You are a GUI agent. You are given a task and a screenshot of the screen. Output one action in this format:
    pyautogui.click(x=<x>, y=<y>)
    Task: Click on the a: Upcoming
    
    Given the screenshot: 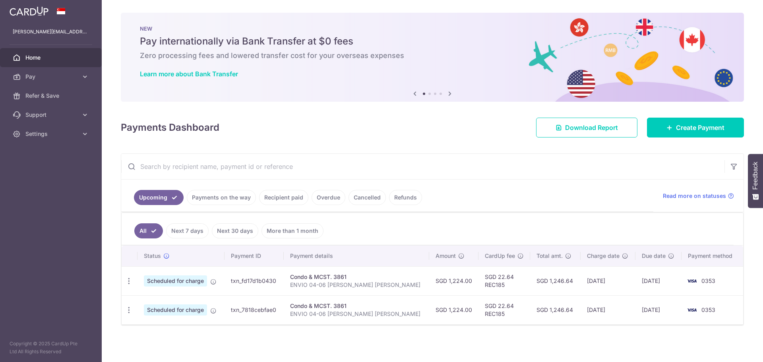 What is the action you would take?
    pyautogui.click(x=158, y=197)
    